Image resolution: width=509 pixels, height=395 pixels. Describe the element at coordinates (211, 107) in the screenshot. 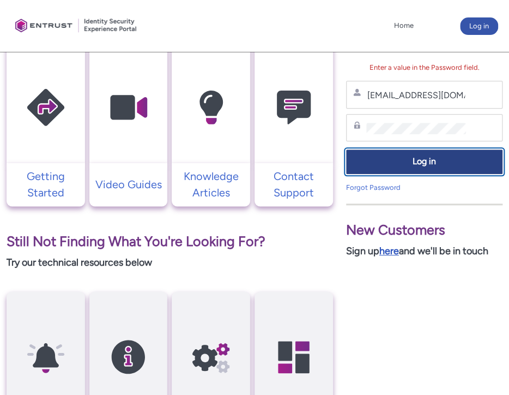

I see `img: Knowledge Articles` at that location.